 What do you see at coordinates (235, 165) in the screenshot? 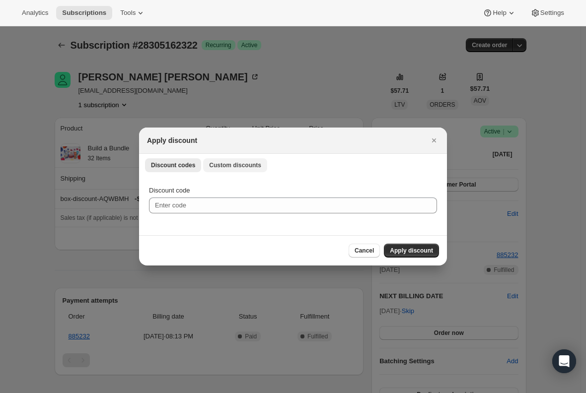
I see `button: Custom discounts` at bounding box center [235, 165].